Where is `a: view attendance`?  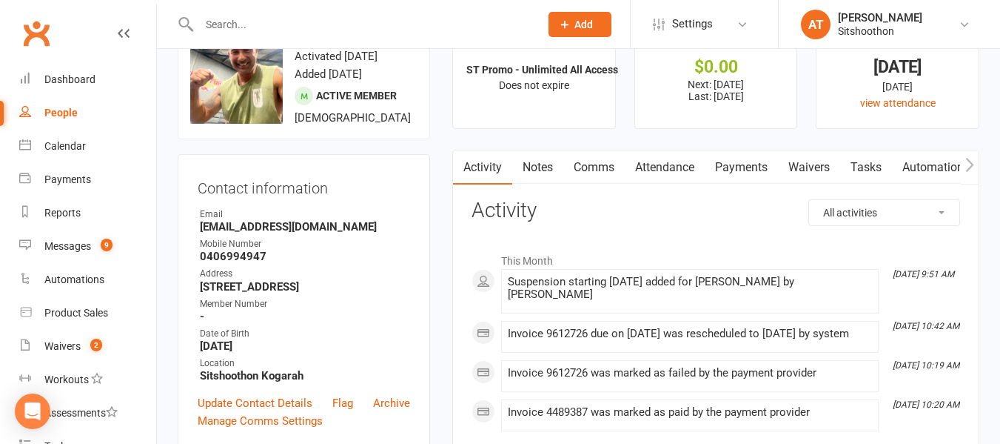
a: view attendance is located at coordinates (898, 103).